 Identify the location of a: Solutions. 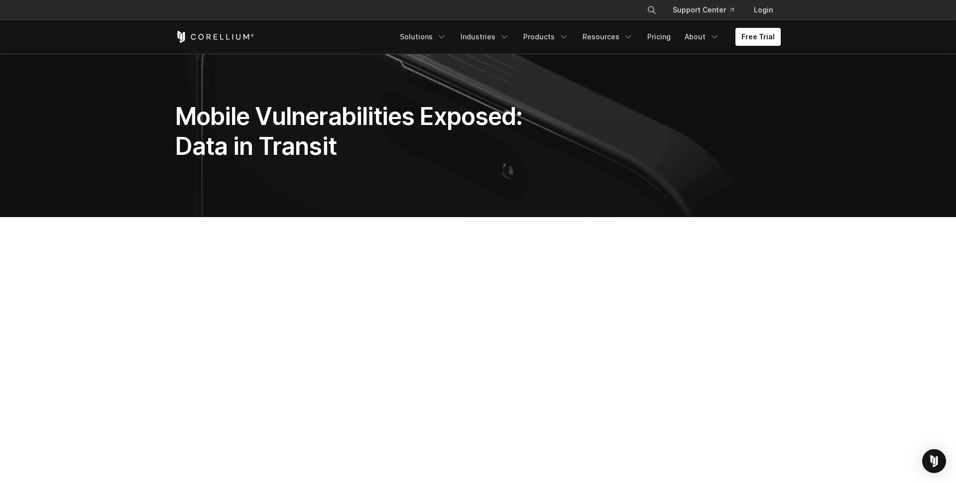
(423, 37).